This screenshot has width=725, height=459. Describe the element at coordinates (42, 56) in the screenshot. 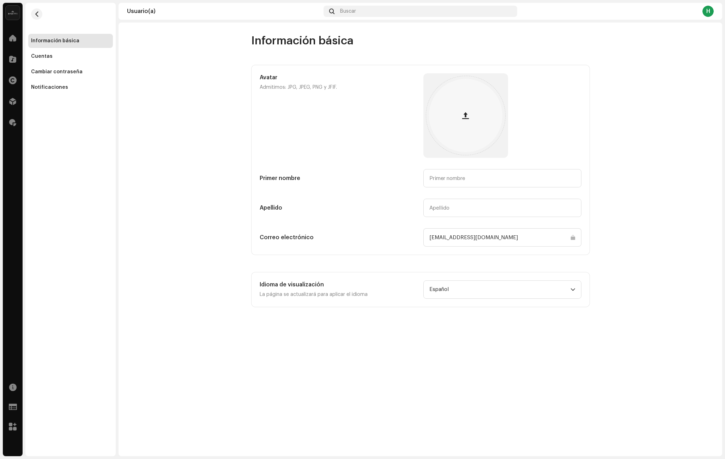

I see `div: Cuentas` at that location.